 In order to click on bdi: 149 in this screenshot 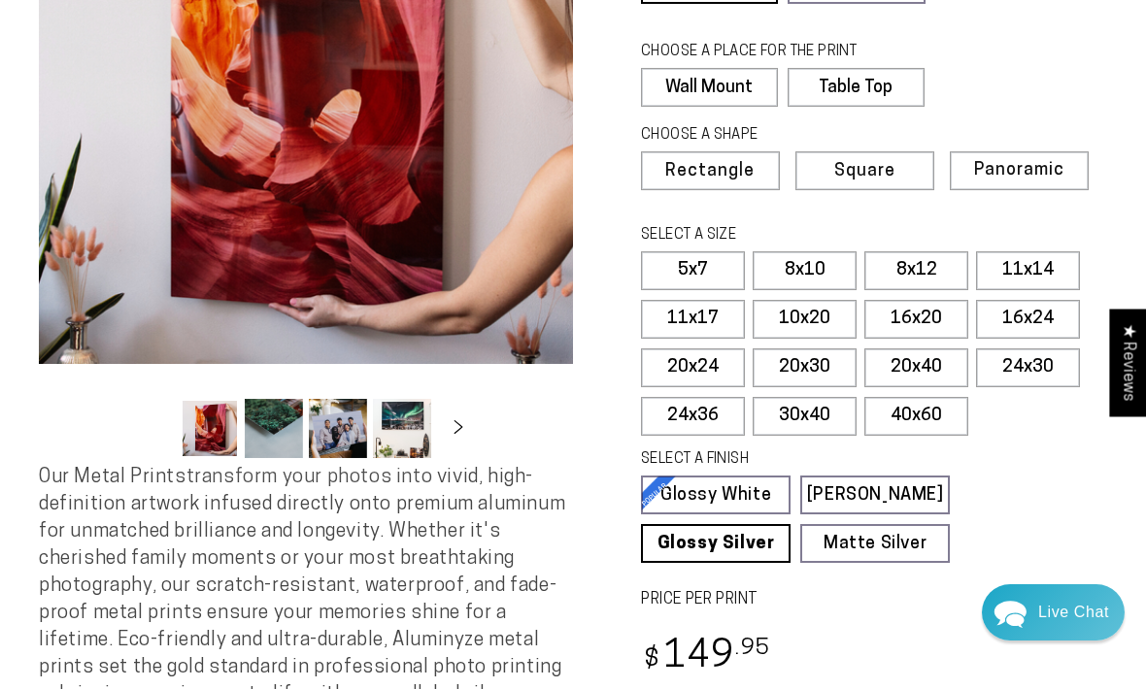, I will do `click(705, 657)`.